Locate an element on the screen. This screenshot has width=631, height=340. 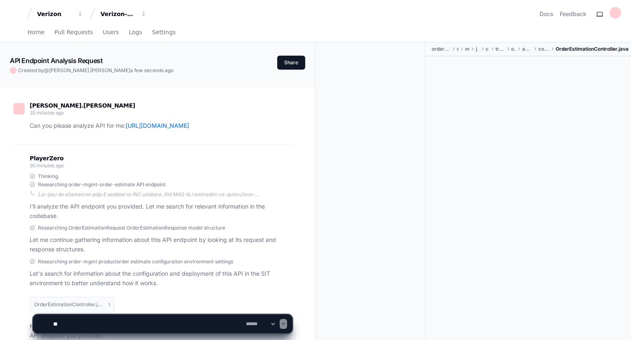
span: OrderEstimationController.java is located at coordinates (592, 49).